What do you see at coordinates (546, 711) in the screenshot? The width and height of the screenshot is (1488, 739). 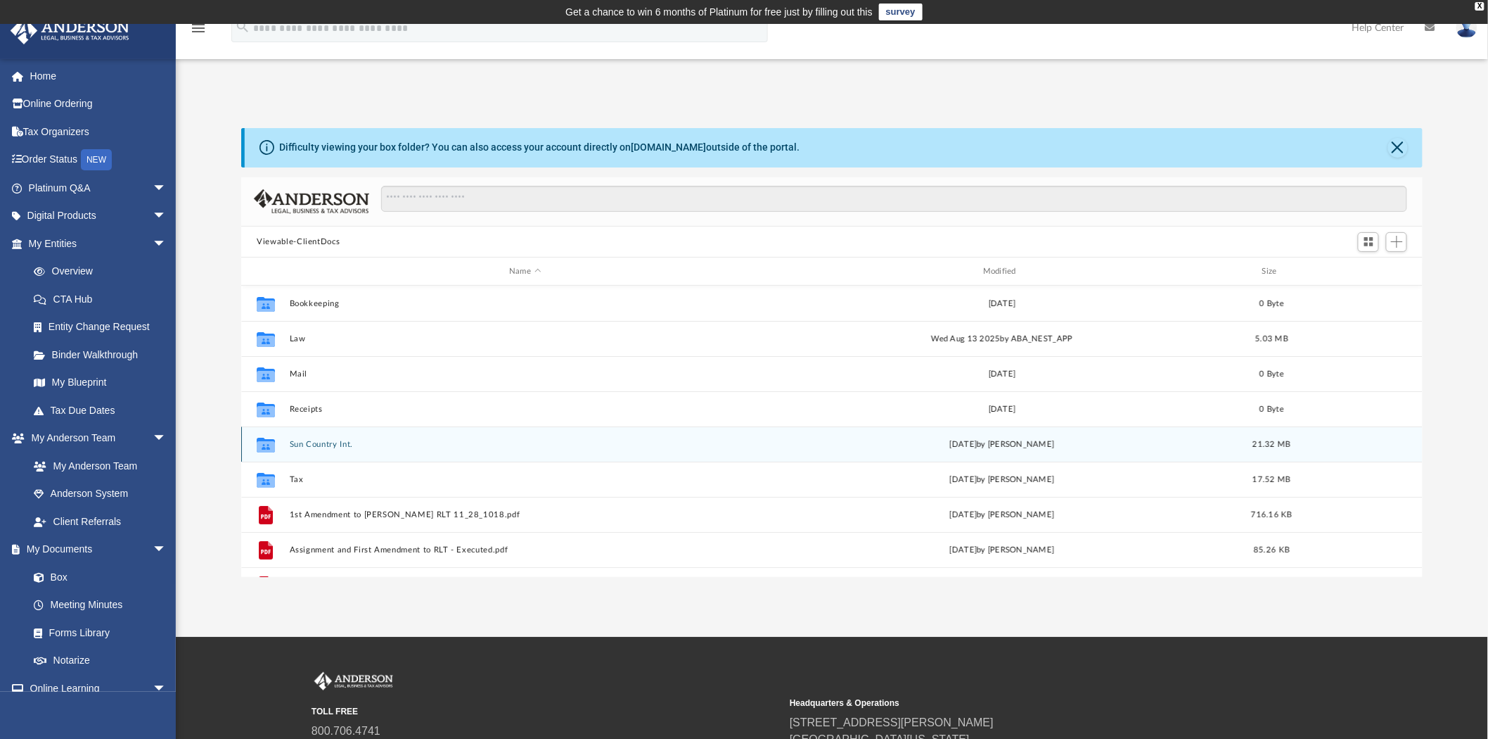 I see `small: TOLL FREE` at bounding box center [546, 711].